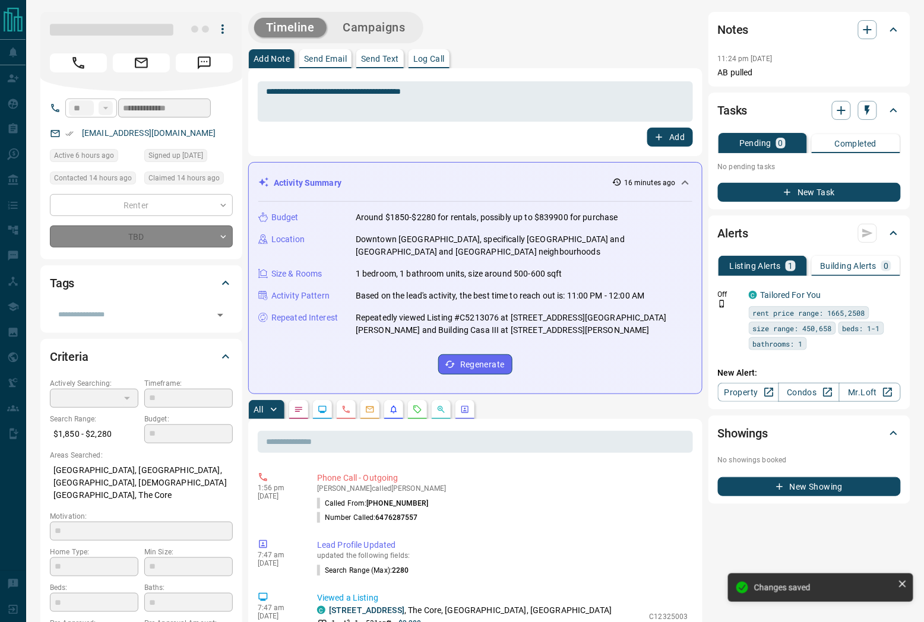 Image resolution: width=924 pixels, height=622 pixels. Describe the element at coordinates (285, 217) in the screenshot. I see `p: Budget` at that location.